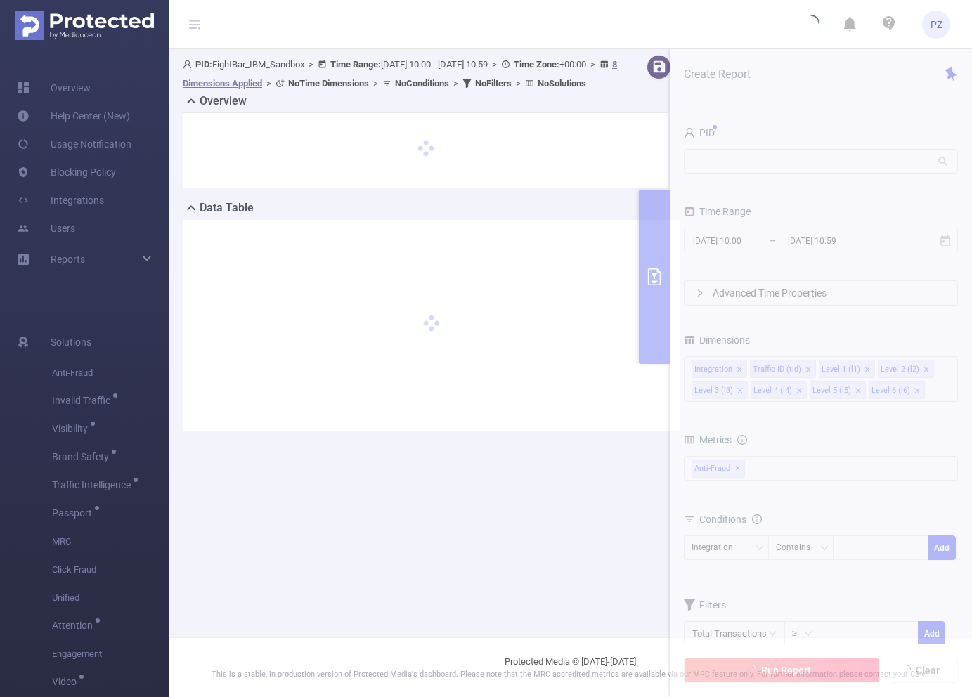 This screenshot has width=972, height=697. I want to click on b: No Time Dimensions, so click(328, 83).